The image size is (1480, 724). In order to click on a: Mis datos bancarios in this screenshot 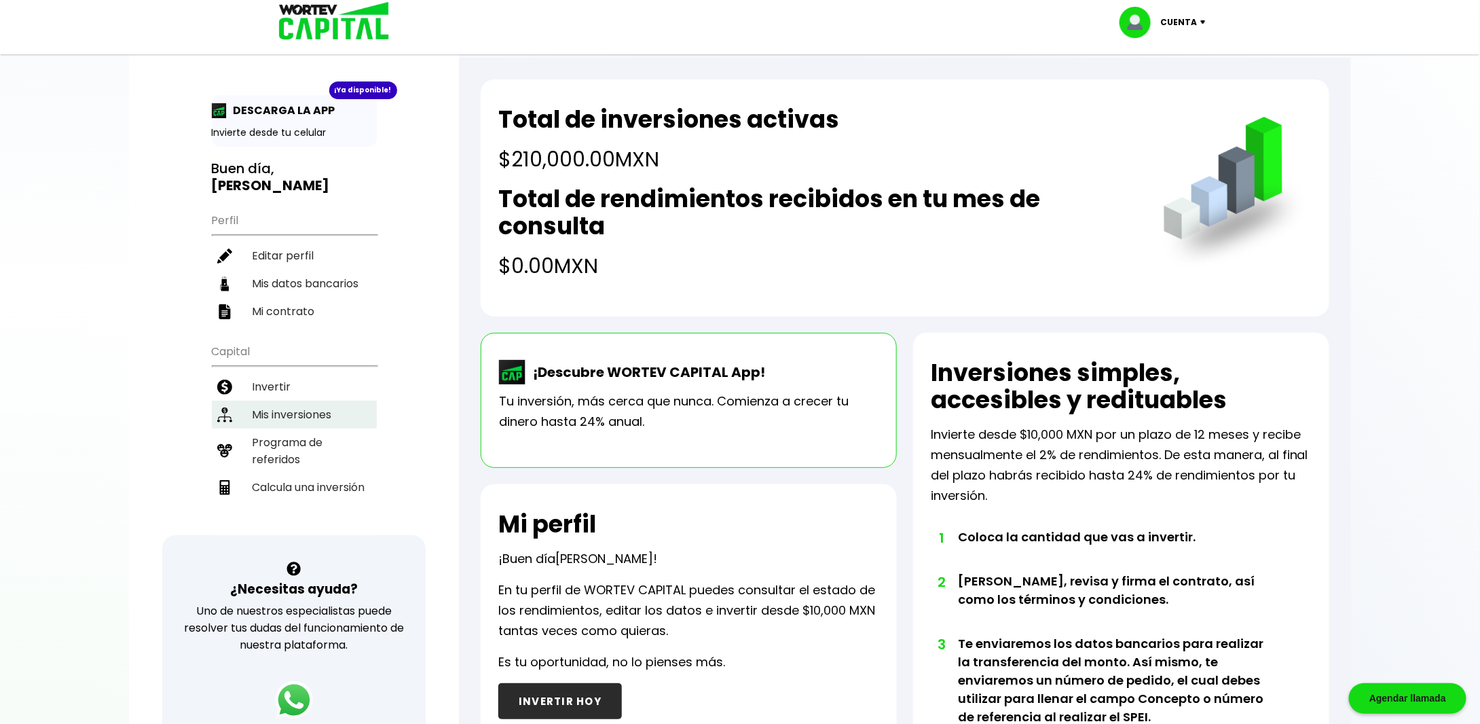, I will do `click(294, 283)`.